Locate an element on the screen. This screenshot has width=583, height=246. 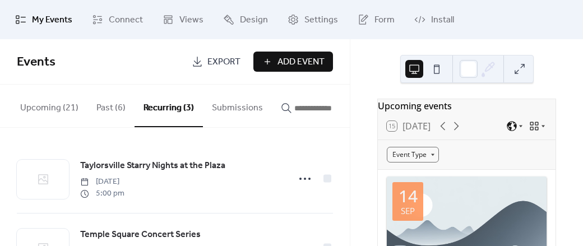
span: Add Event is located at coordinates (301, 62).